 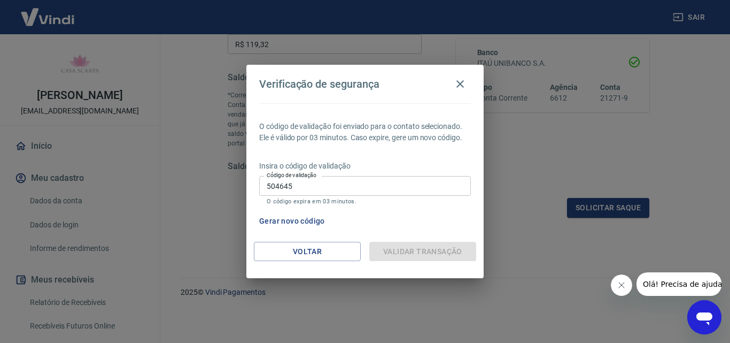 What do you see at coordinates (319, 84) in the screenshot?
I see `h4: Verificação de segurança` at bounding box center [319, 84].